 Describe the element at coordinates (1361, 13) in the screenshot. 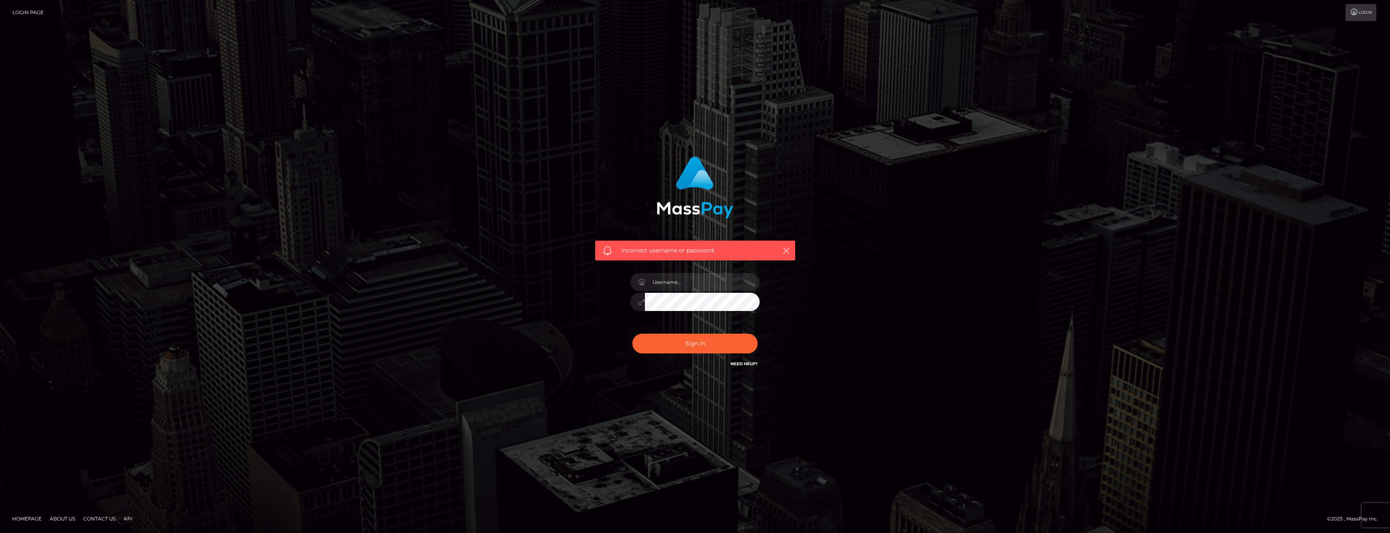

I see `a: Login` at that location.